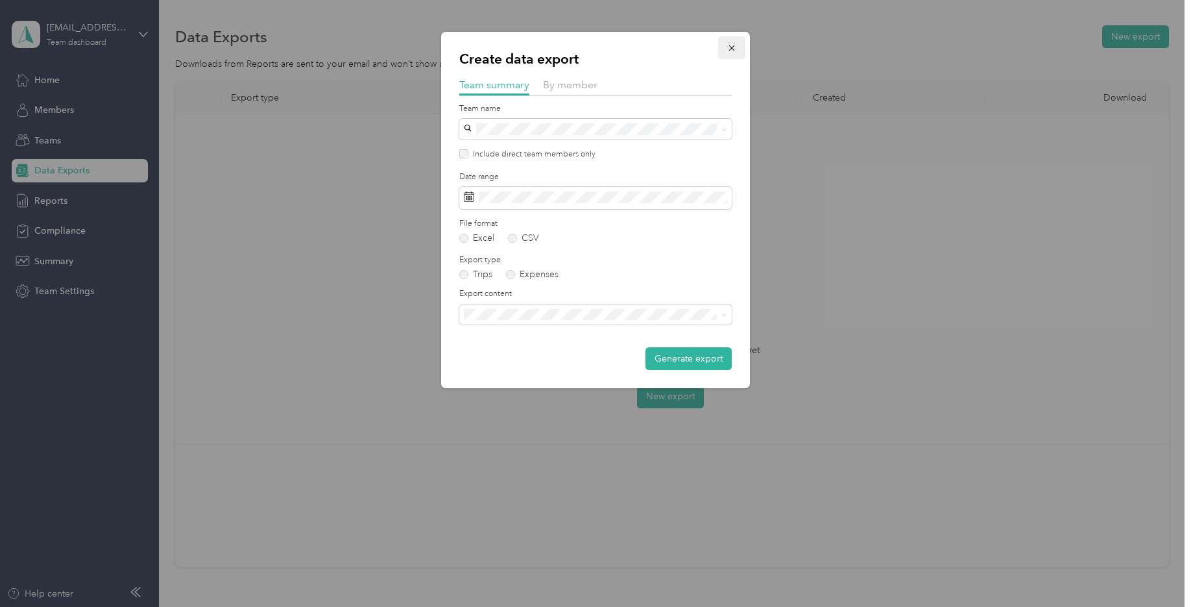 This screenshot has height=607, width=1191. What do you see at coordinates (476, 274) in the screenshot?
I see `label: Trips` at bounding box center [476, 274].